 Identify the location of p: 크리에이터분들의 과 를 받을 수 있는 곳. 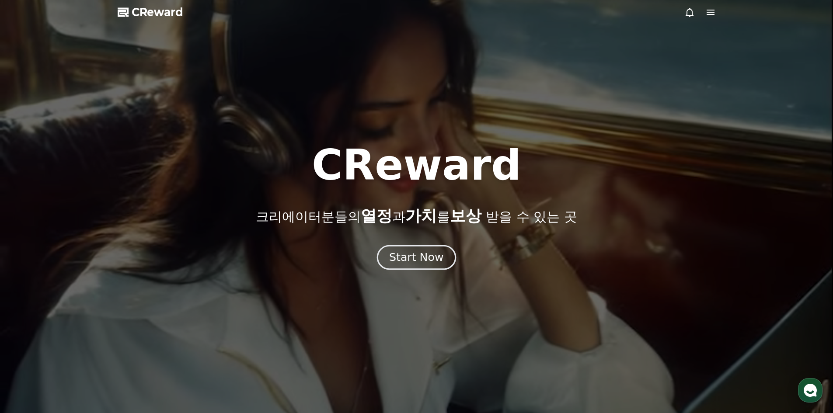
(416, 216).